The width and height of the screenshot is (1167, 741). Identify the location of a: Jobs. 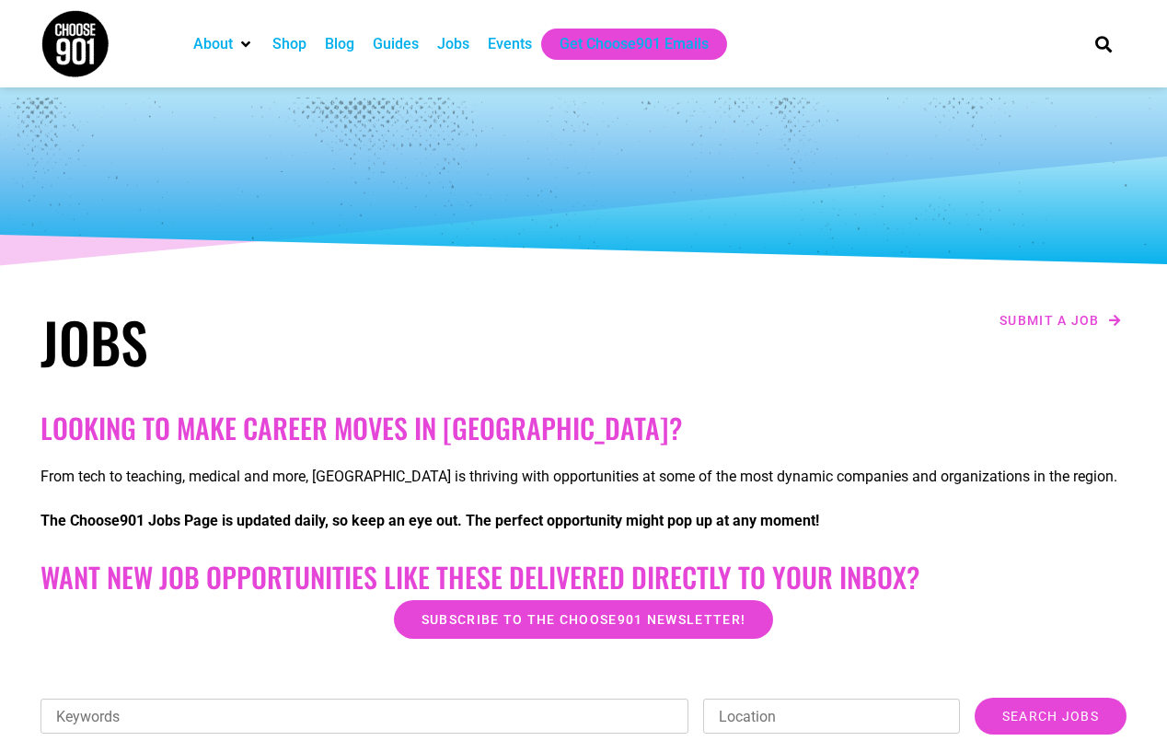
(453, 44).